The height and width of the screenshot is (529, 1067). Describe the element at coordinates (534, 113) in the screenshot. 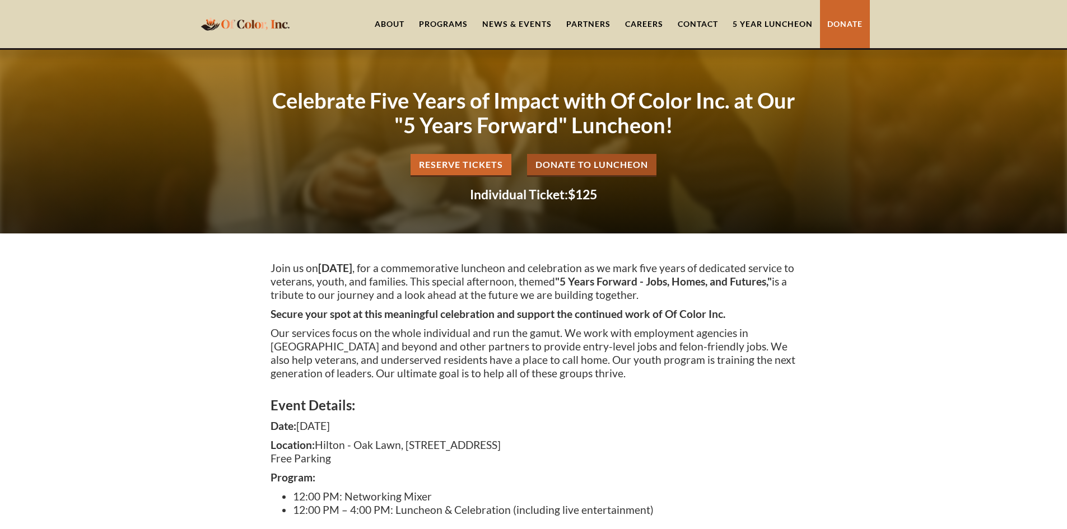

I see `strong: Celebrate Five Years of Impact with Of Color Inc. at Our "5 Years Forward" Luncheon!` at that location.